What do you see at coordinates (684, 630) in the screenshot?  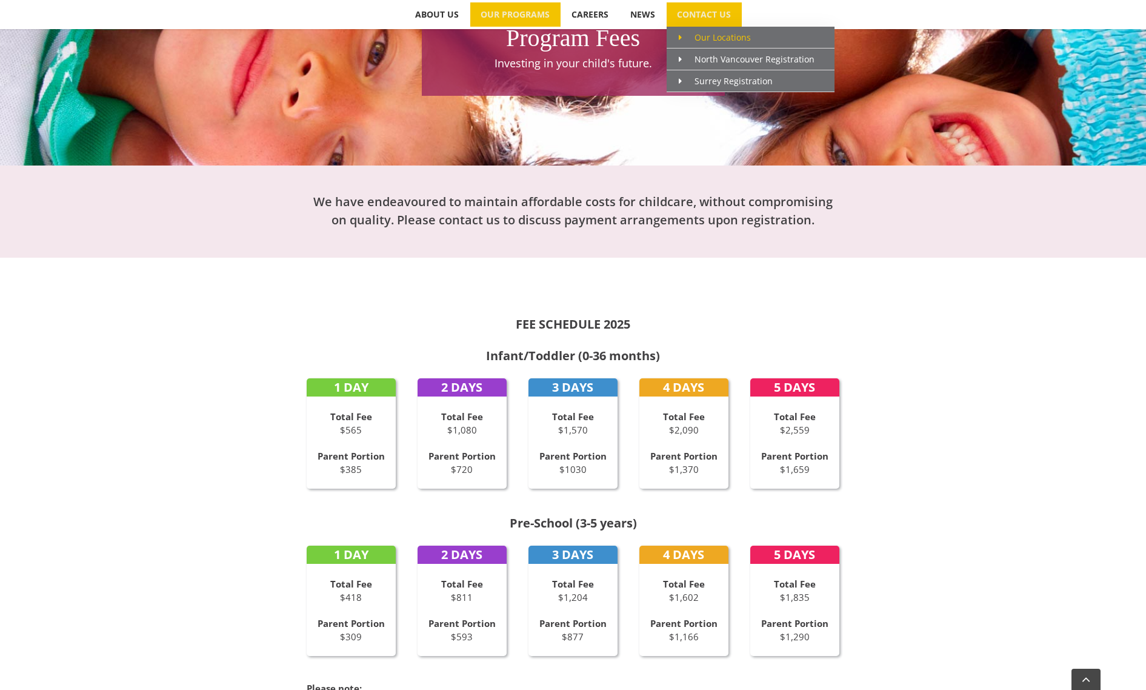 I see `p: $1,166` at bounding box center [684, 630].